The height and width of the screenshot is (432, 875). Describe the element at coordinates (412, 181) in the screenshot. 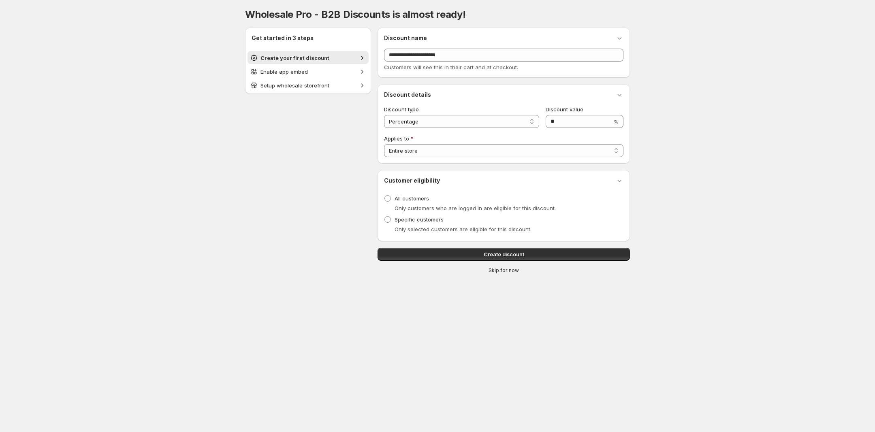

I see `h3: Customer eligibility` at that location.